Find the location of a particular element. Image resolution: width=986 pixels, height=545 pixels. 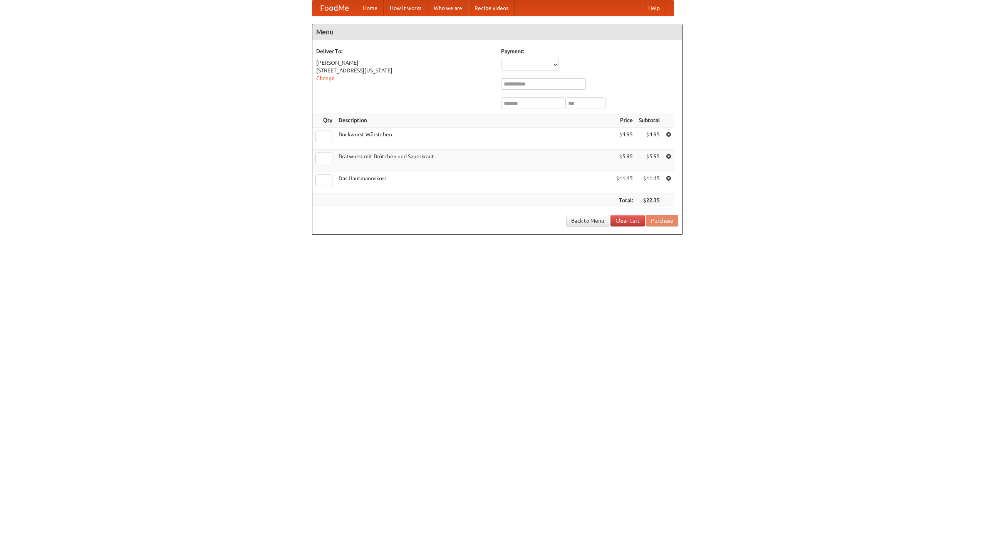

h4: Menu is located at coordinates (497, 32).